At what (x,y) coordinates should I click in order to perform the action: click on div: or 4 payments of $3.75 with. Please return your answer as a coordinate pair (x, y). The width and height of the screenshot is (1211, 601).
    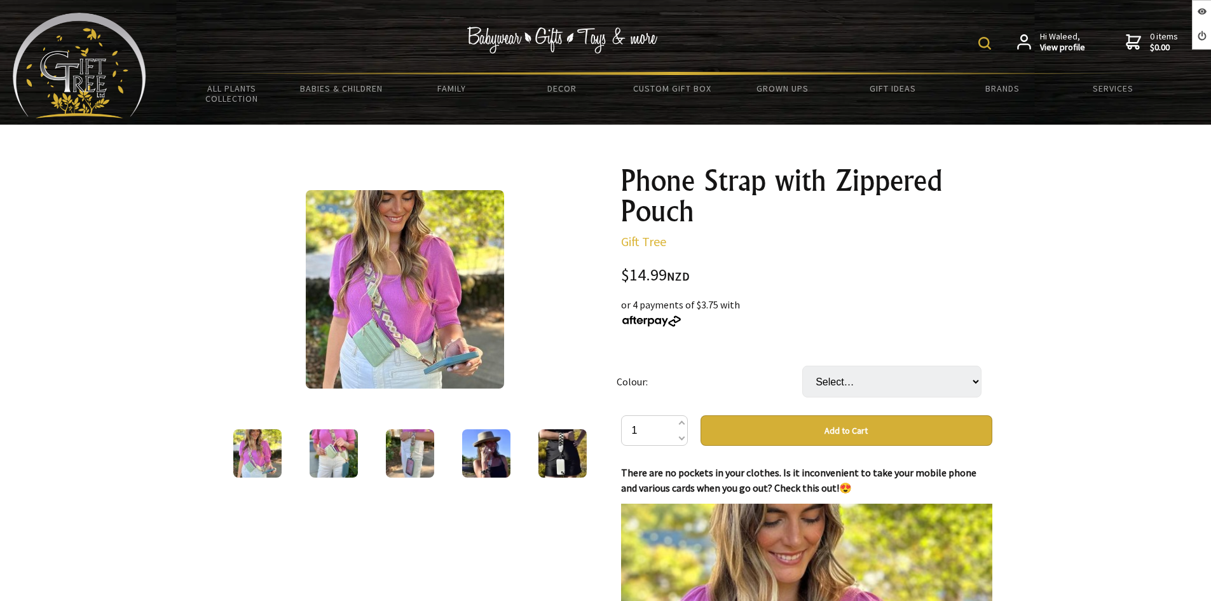
    Looking at the image, I should click on (807, 312).